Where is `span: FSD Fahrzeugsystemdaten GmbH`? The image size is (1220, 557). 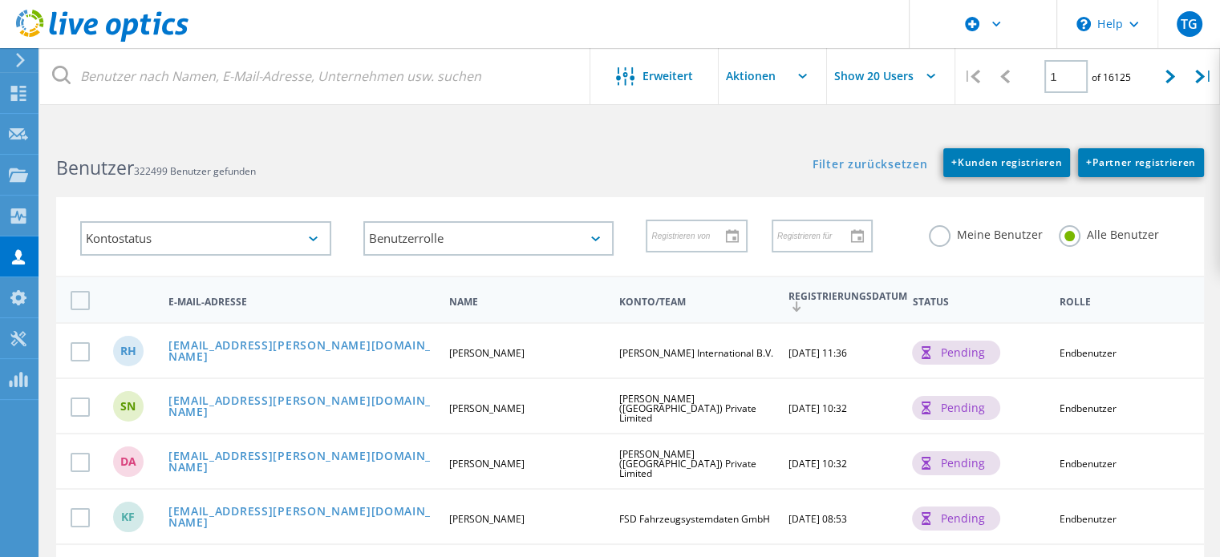
span: FSD Fahrzeugsystemdaten GmbH is located at coordinates (694, 519).